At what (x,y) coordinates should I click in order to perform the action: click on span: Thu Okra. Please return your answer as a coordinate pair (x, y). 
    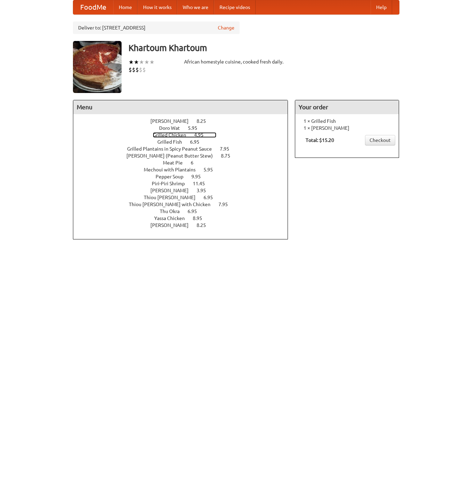
    Looking at the image, I should click on (173, 211).